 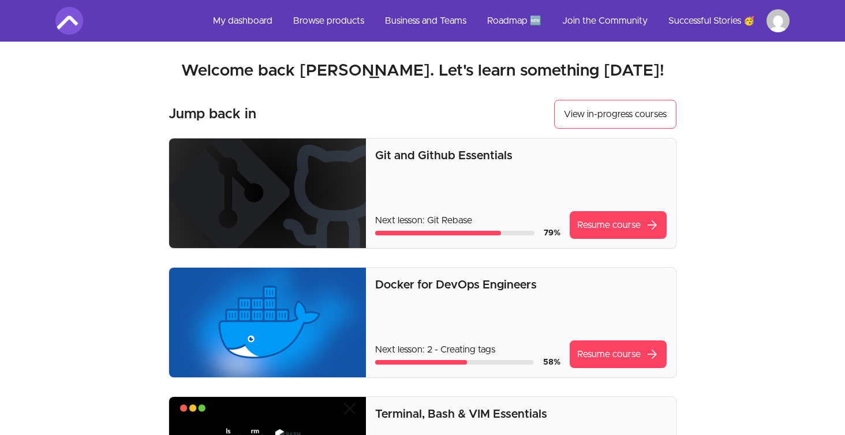 What do you see at coordinates (520, 285) in the screenshot?
I see `p: Docker for DevOps Engineers` at bounding box center [520, 285].